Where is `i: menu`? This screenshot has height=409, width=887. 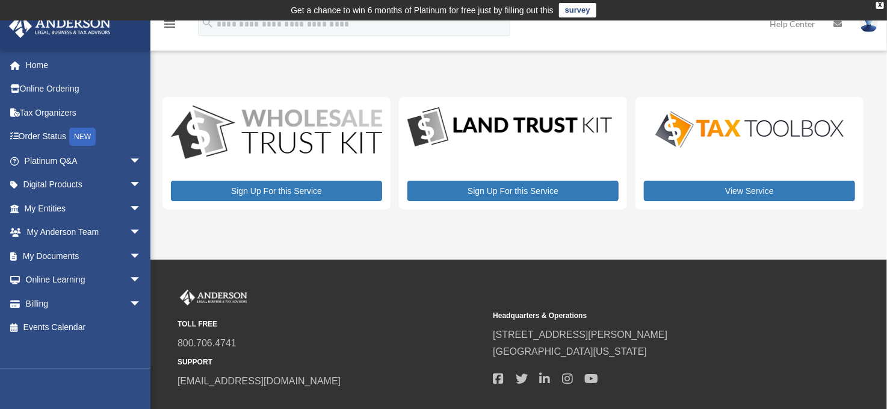
i: menu is located at coordinates (170, 24).